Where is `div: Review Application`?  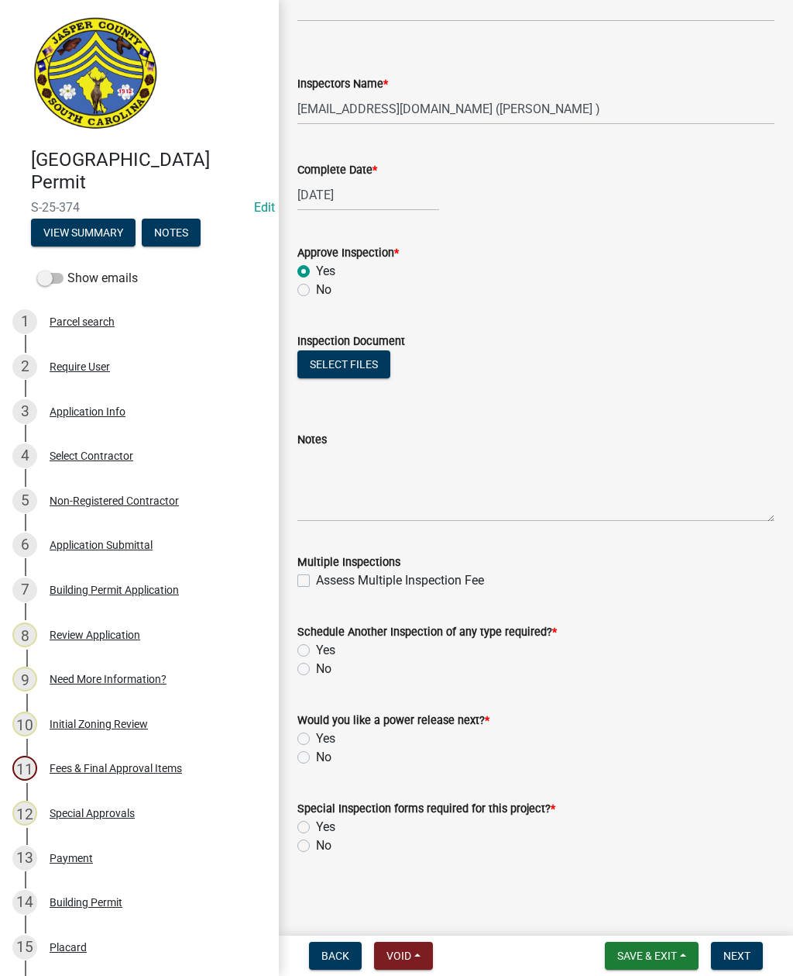 div: Review Application is located at coordinates (95, 635).